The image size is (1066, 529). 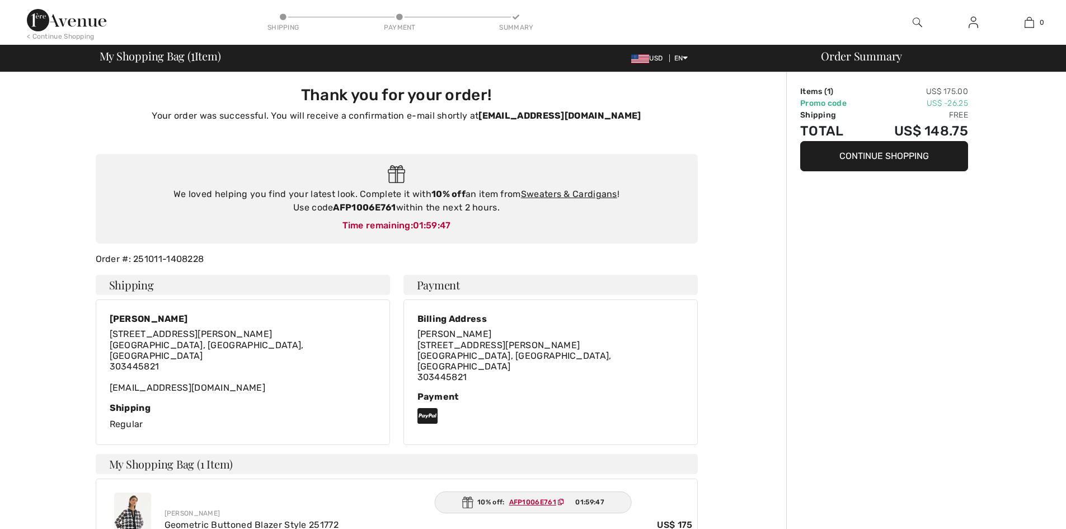 I want to click on div: Order #: 251011-1408228, so click(x=397, y=259).